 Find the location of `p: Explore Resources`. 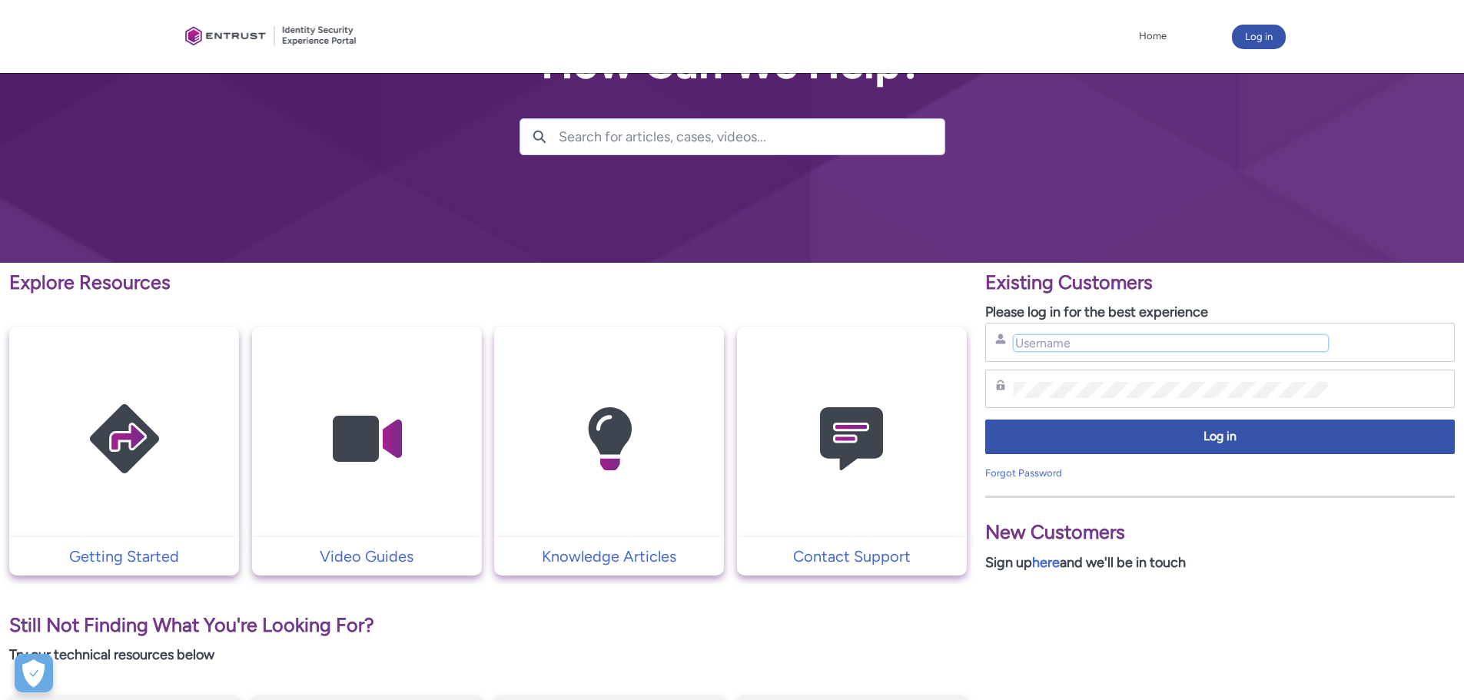

p: Explore Resources is located at coordinates (488, 283).